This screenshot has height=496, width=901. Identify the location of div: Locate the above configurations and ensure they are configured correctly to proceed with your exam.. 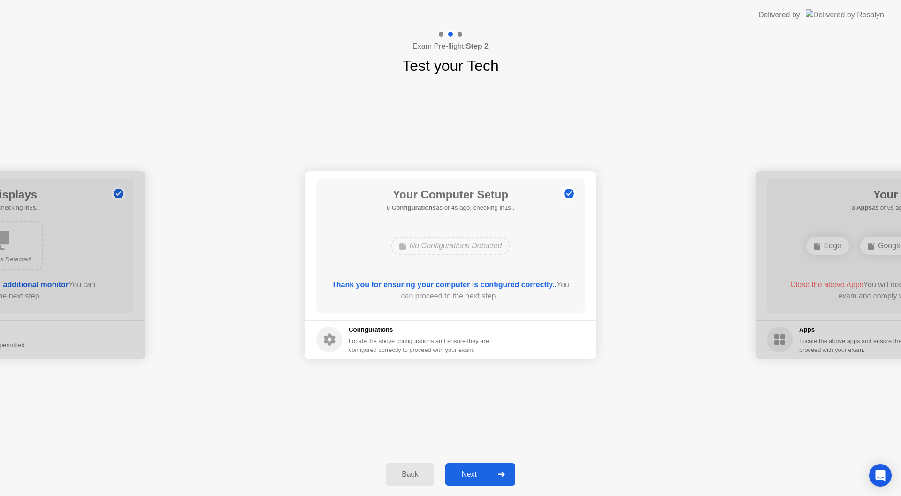
(420, 345).